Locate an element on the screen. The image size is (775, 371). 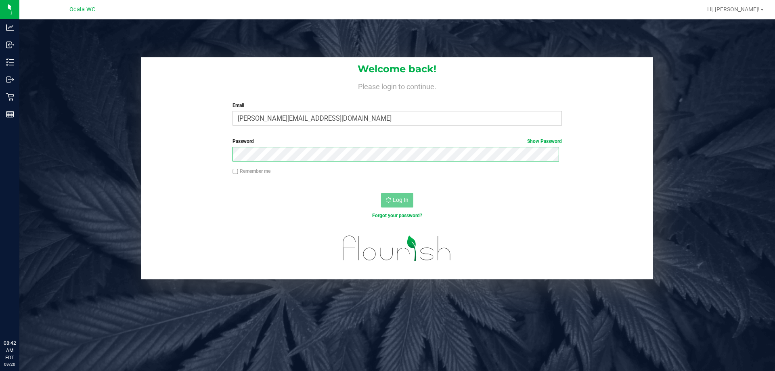
p: 08:42 AM EDT is located at coordinates (10, 350).